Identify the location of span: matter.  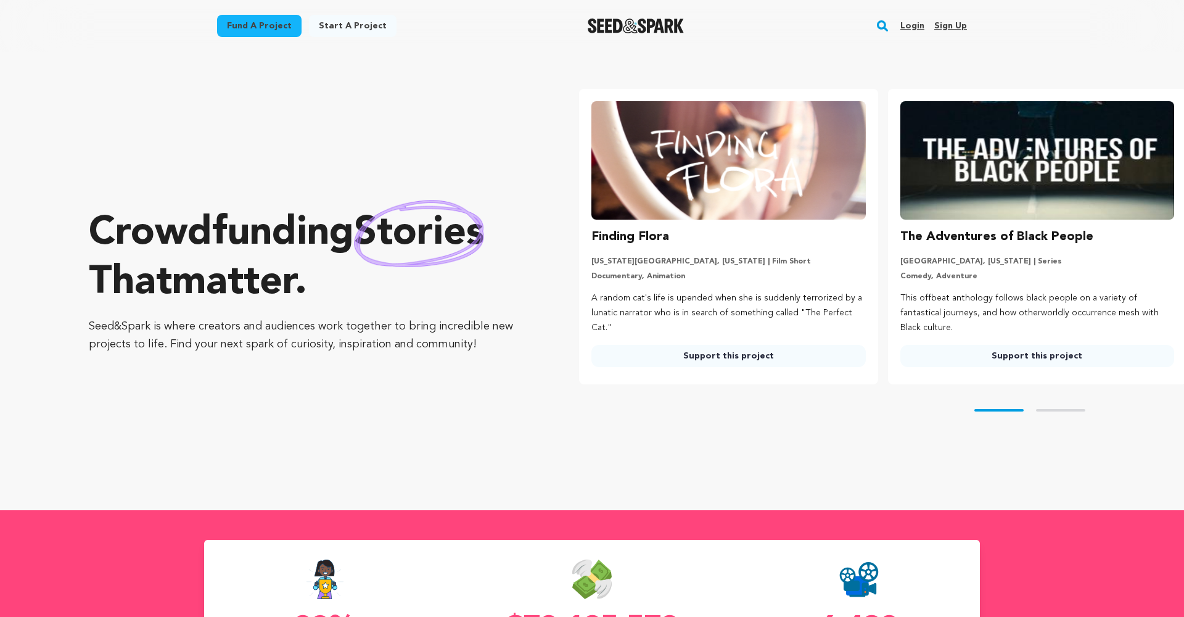
(233, 283).